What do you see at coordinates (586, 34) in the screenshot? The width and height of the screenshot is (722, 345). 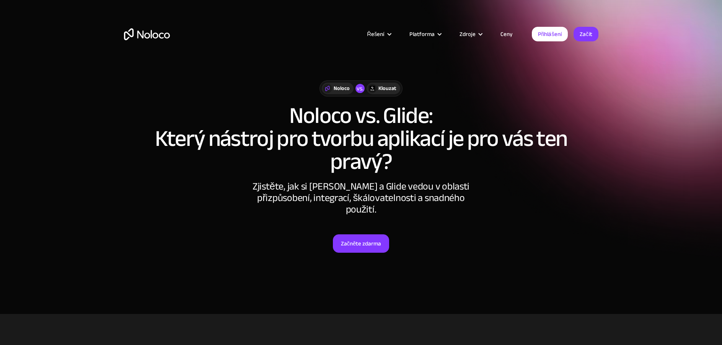 I see `a: Začít` at bounding box center [586, 34].